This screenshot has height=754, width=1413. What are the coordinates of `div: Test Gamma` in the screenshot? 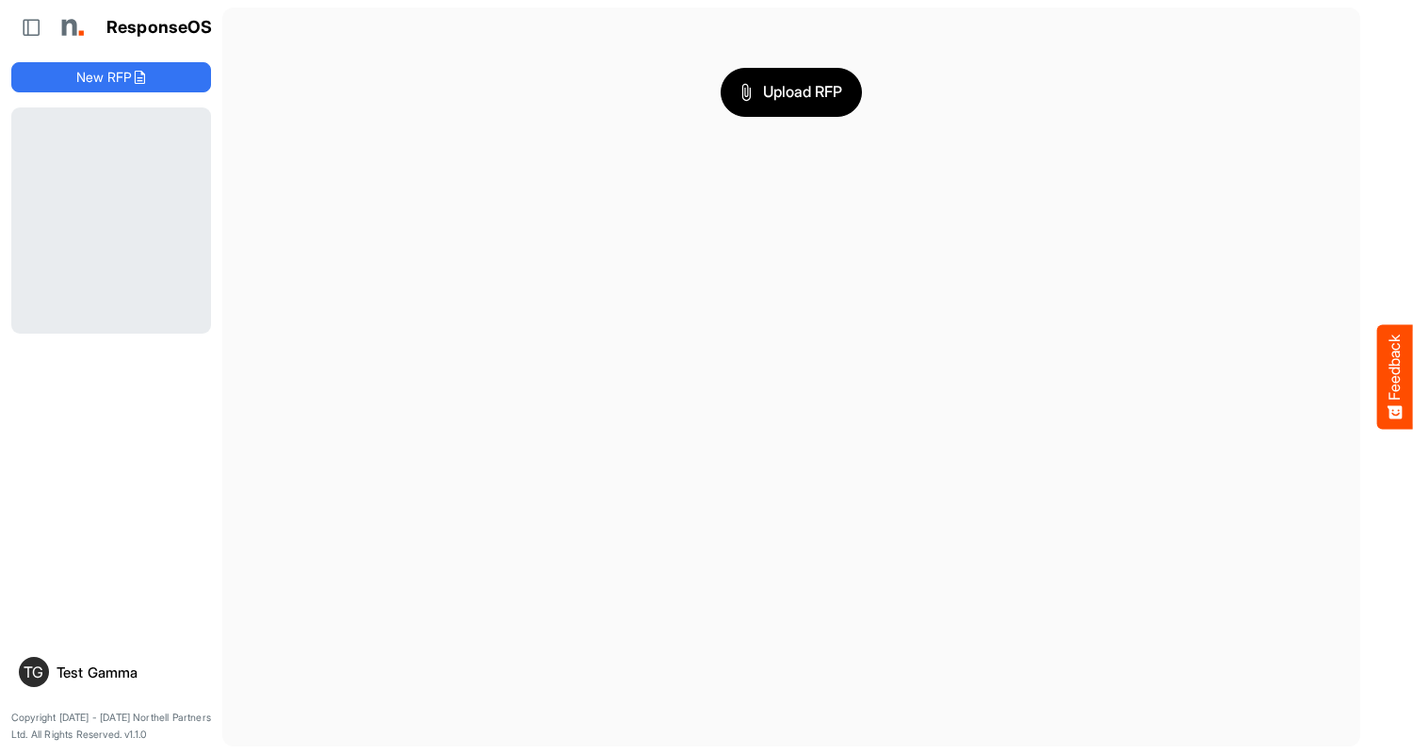 It's located at (130, 672).